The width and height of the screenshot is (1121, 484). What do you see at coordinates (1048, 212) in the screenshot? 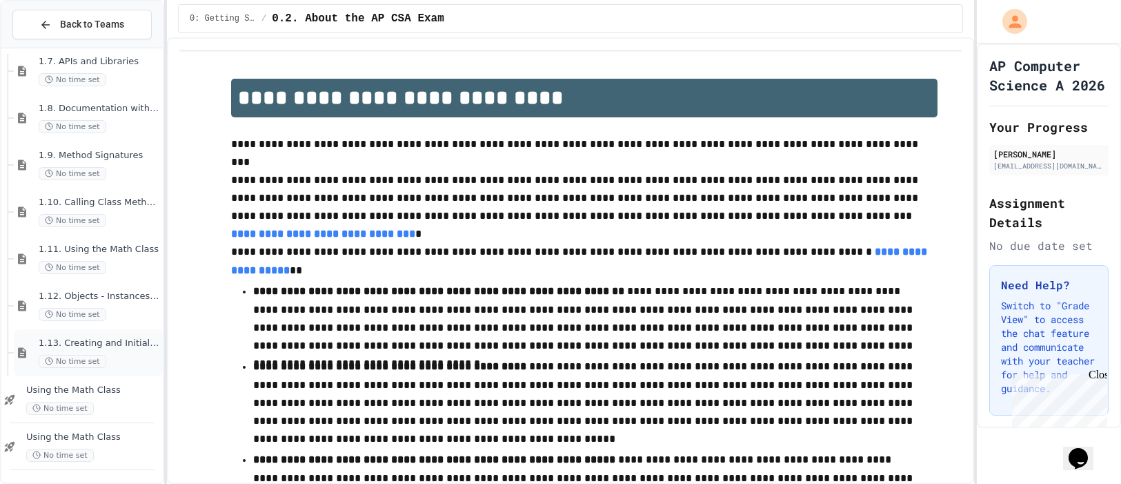
I see `h2: Assignment Details` at bounding box center [1048, 212].